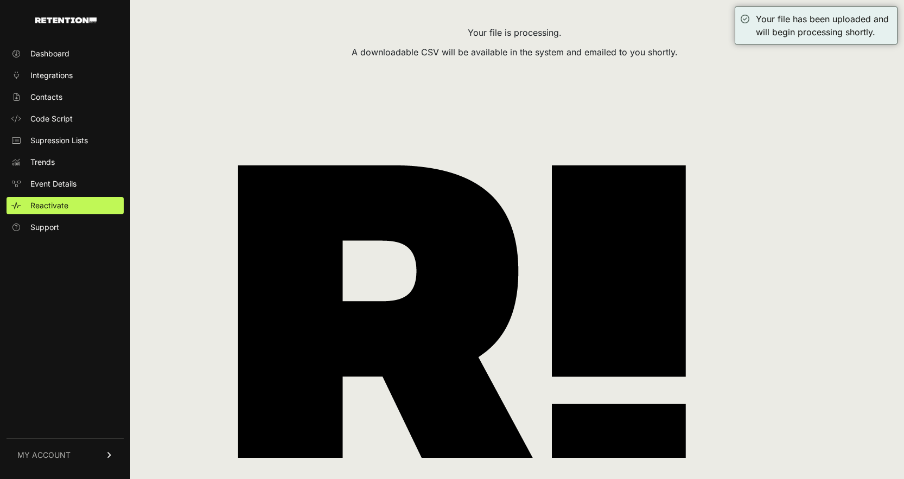 The height and width of the screenshot is (479, 904). I want to click on span: Support, so click(45, 227).